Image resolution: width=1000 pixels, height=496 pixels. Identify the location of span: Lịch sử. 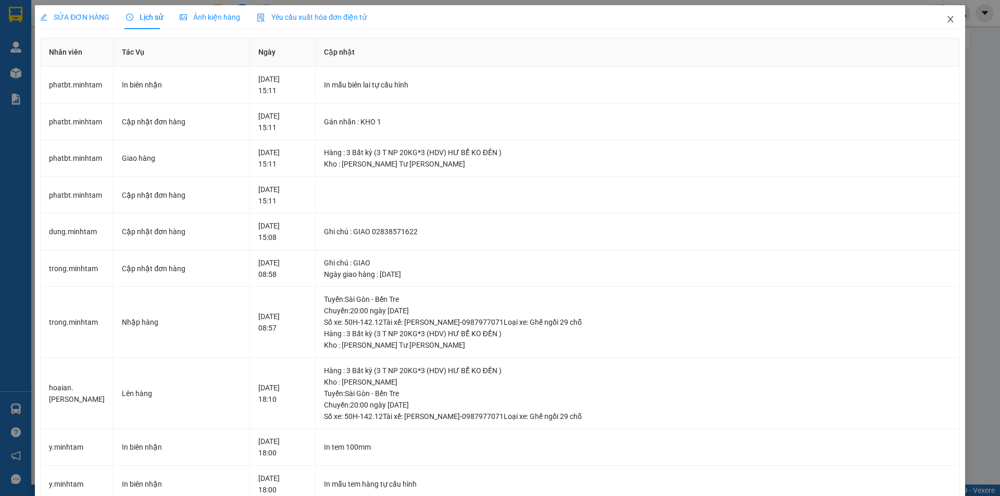
(144, 17).